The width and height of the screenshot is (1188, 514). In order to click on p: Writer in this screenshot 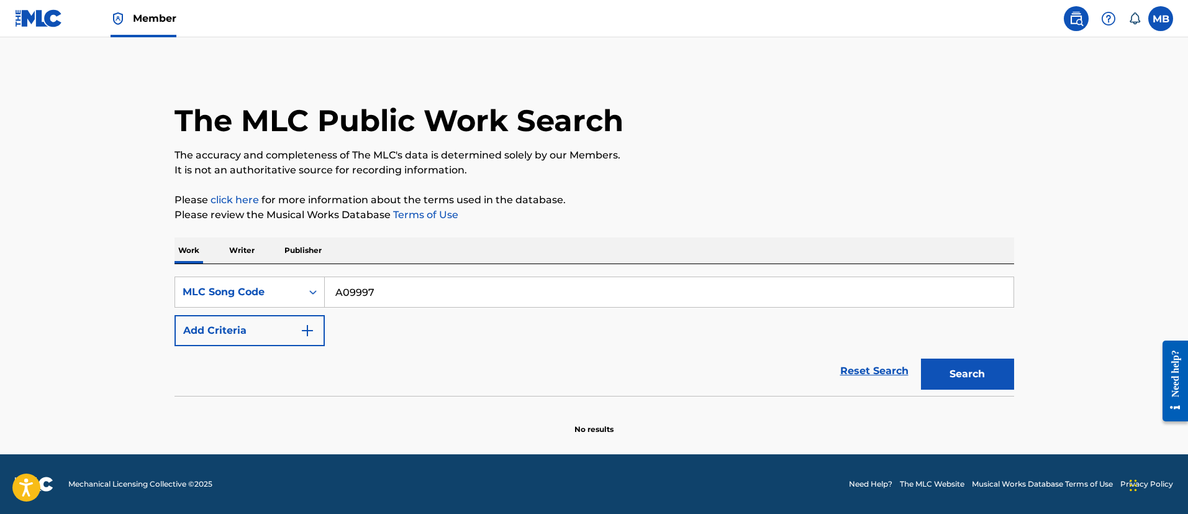, I will do `click(242, 250)`.